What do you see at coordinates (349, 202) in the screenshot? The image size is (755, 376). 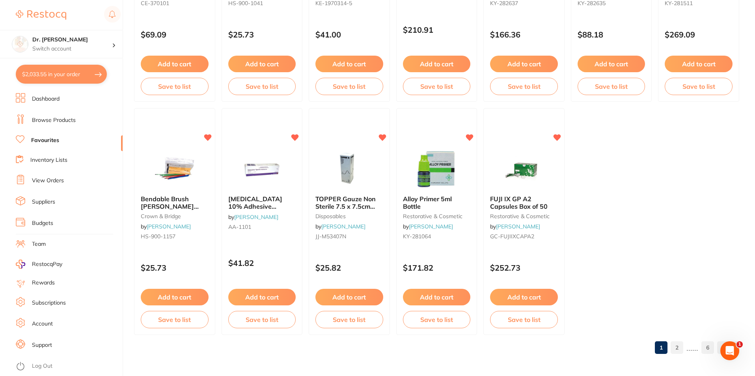 I see `b: TOPPER Gauze Non Sterile 7.5 x 7.5cm Pack of 200` at bounding box center [349, 202].